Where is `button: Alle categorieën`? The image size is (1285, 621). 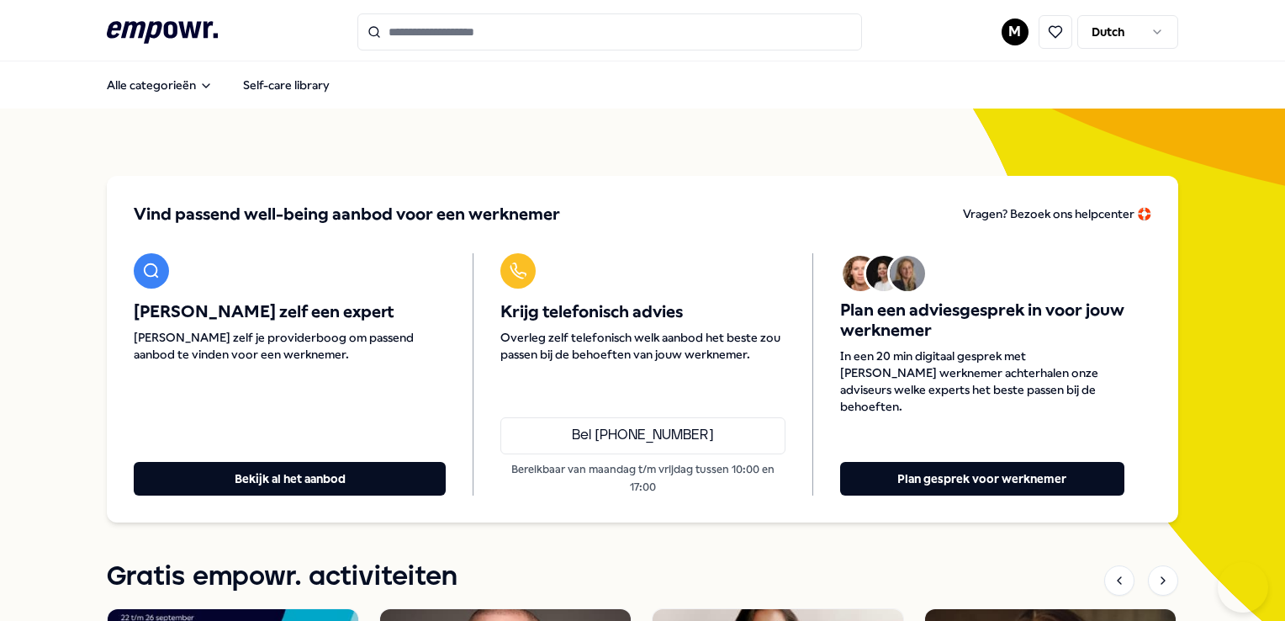 button: Alle categorieën is located at coordinates (160, 85).